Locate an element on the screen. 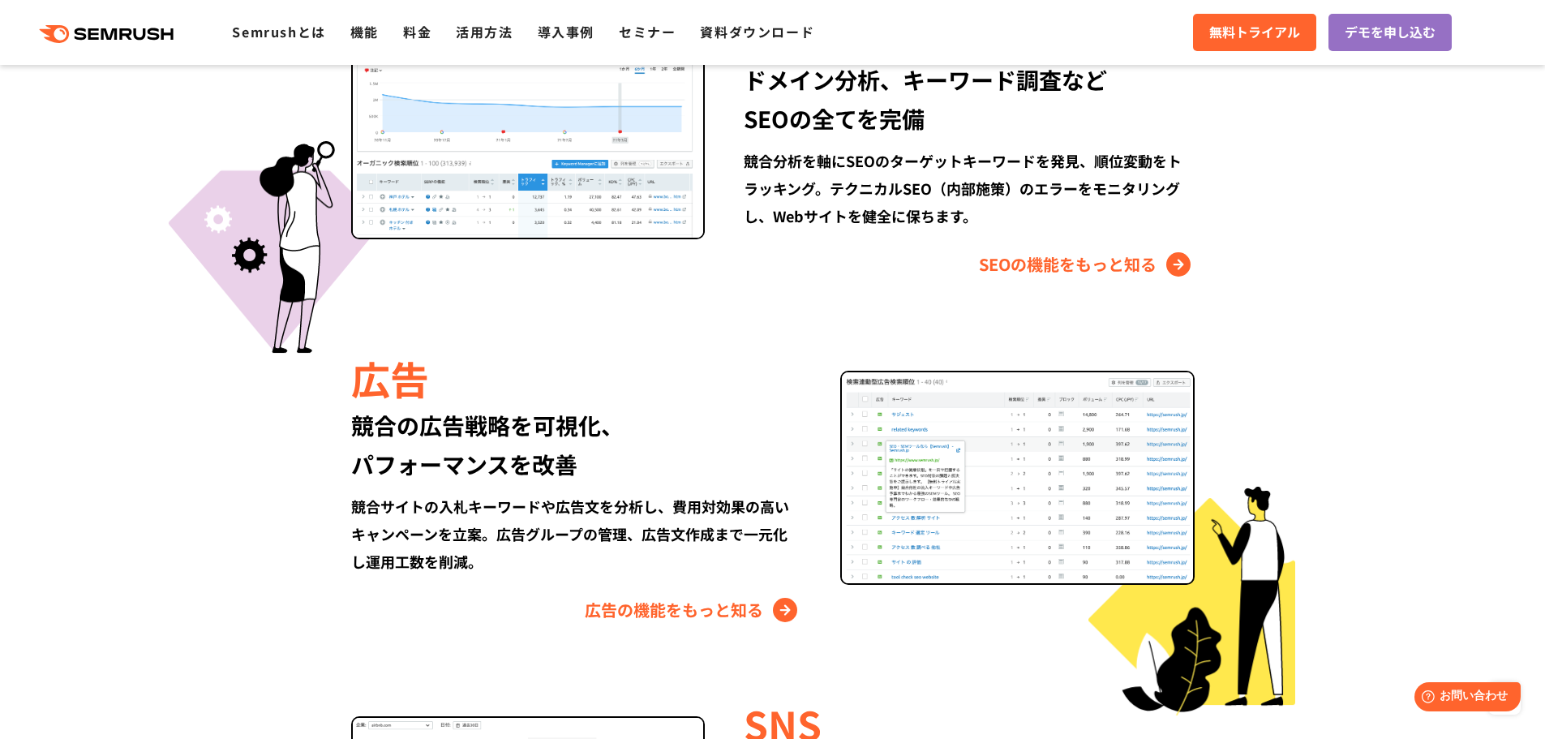 Image resolution: width=1545 pixels, height=739 pixels. a: 活用方法 is located at coordinates (484, 32).